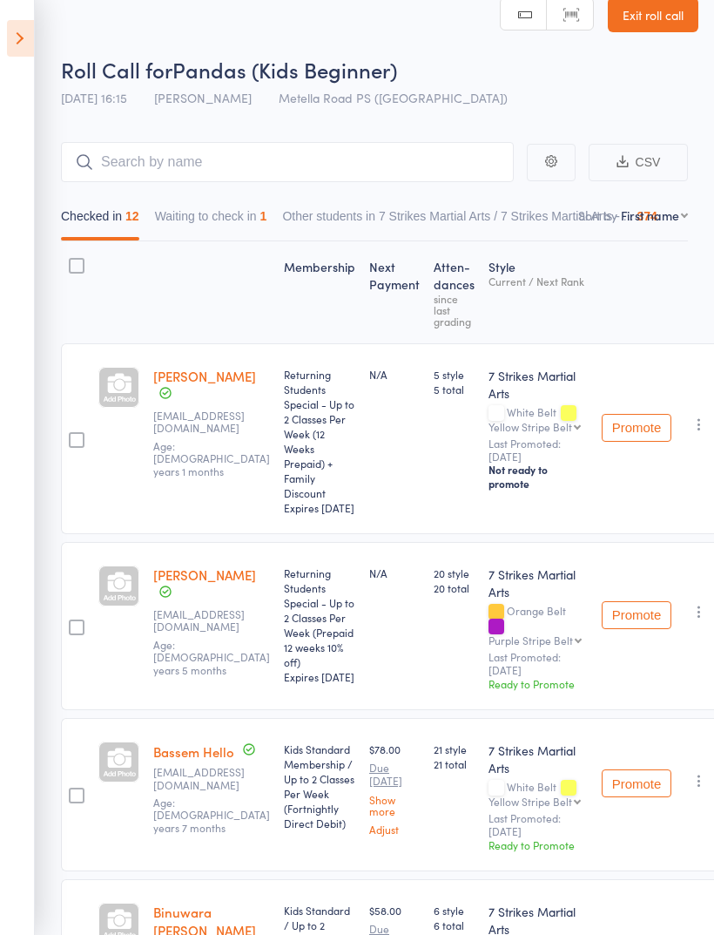 This screenshot has height=935, width=714. What do you see at coordinates (285, 69) in the screenshot?
I see `span: Pandas (Kids Beginner)` at bounding box center [285, 69].